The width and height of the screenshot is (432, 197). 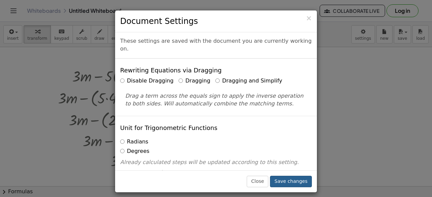 What do you see at coordinates (216, 21) in the screenshot?
I see `h3: Document Settings` at bounding box center [216, 21].